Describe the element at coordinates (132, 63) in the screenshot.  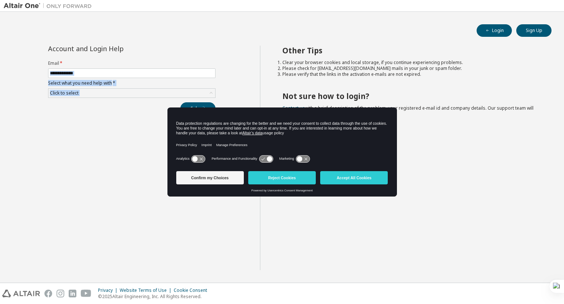
I see `label: Email` at that location.